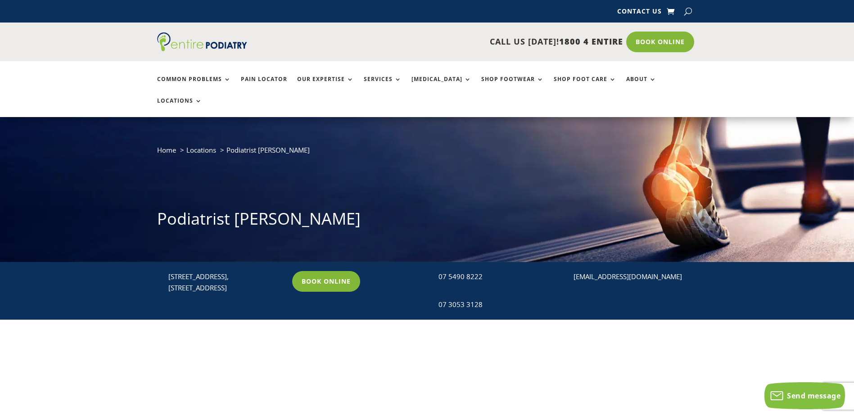  I want to click on a: About, so click(641, 86).